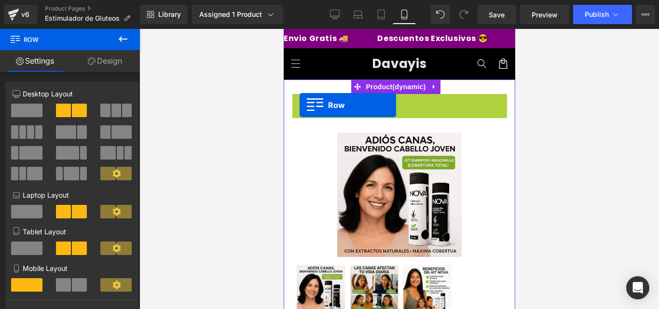  What do you see at coordinates (105, 61) in the screenshot?
I see `a: Design` at bounding box center [105, 61].